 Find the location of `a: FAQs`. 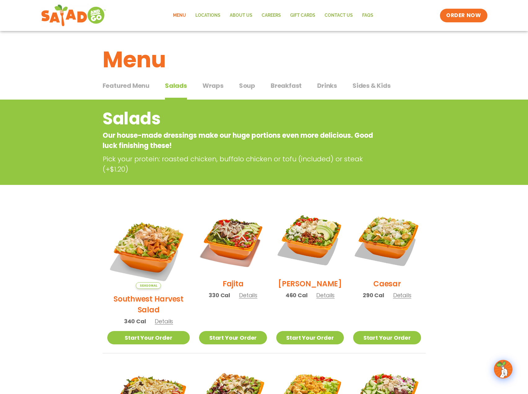

a: FAQs is located at coordinates (368, 15).